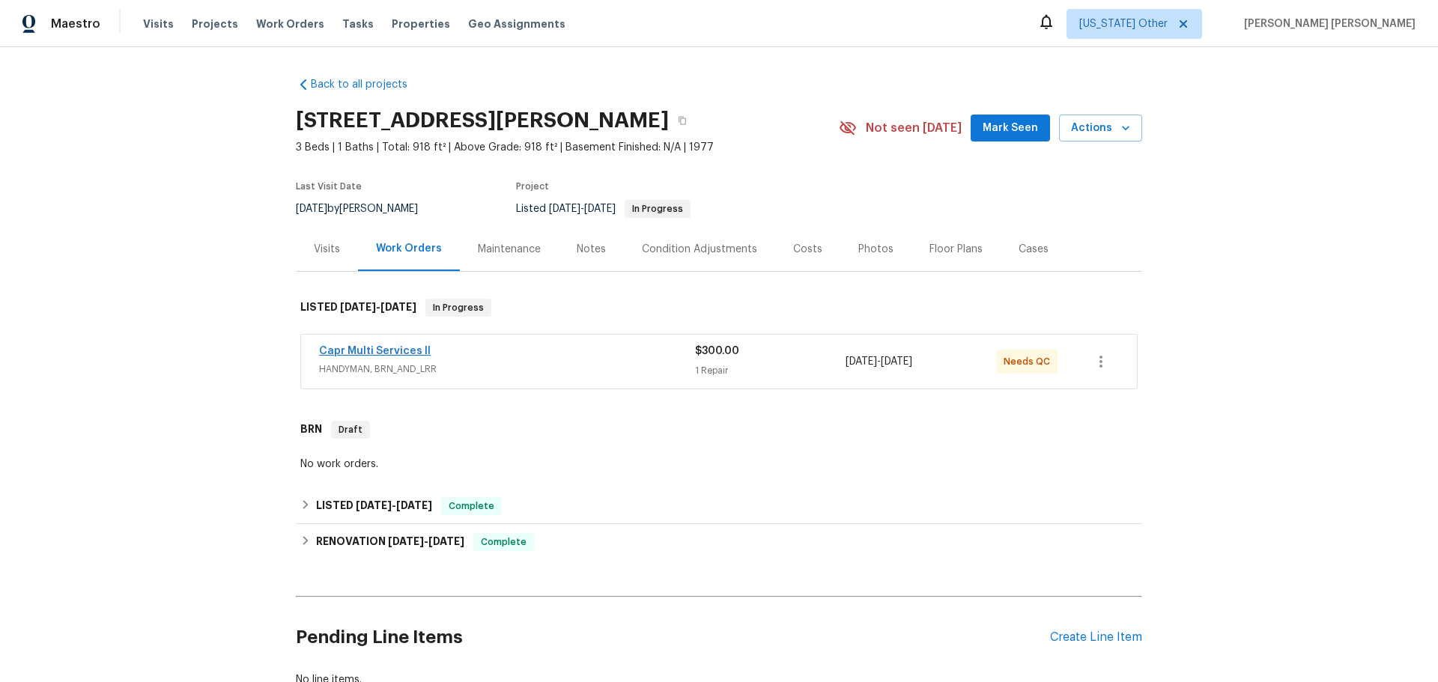  Describe the element at coordinates (368, 85) in the screenshot. I see `a: Back to all projects` at that location.